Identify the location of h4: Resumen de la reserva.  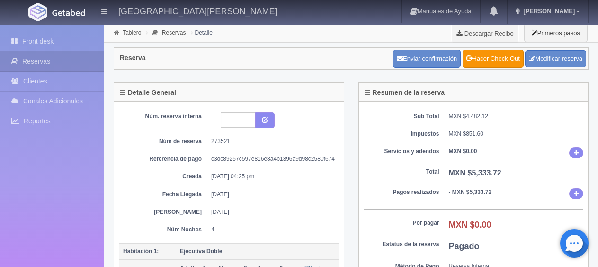
(405, 92).